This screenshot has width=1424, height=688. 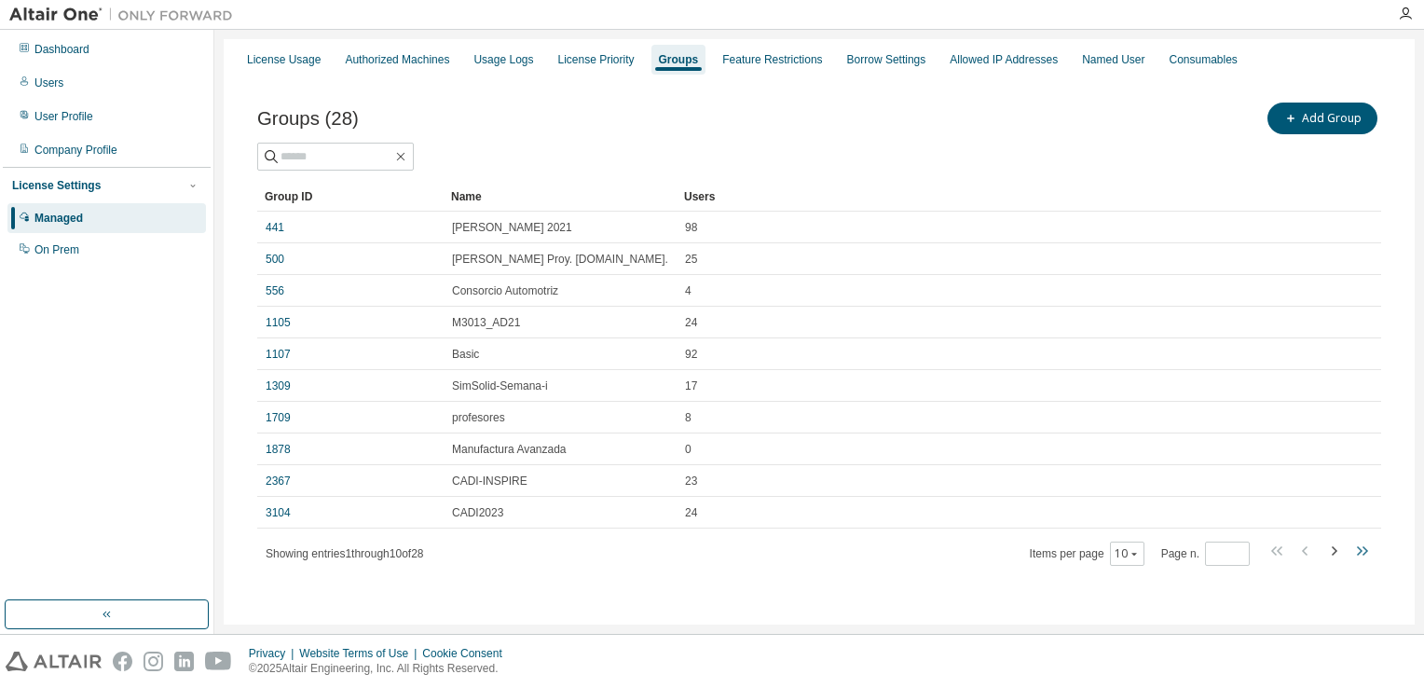 What do you see at coordinates (499, 386) in the screenshot?
I see `span: SimSolid-Semana-i` at bounding box center [499, 386].